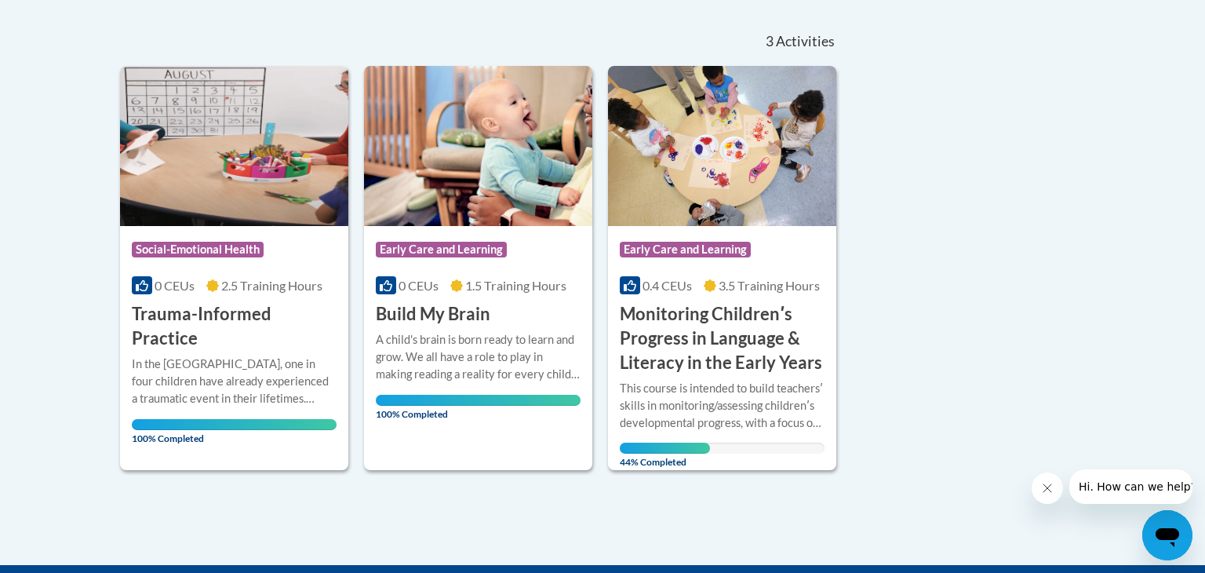 The width and height of the screenshot is (1205, 573). I want to click on span: Social-Emotional Health, so click(198, 250).